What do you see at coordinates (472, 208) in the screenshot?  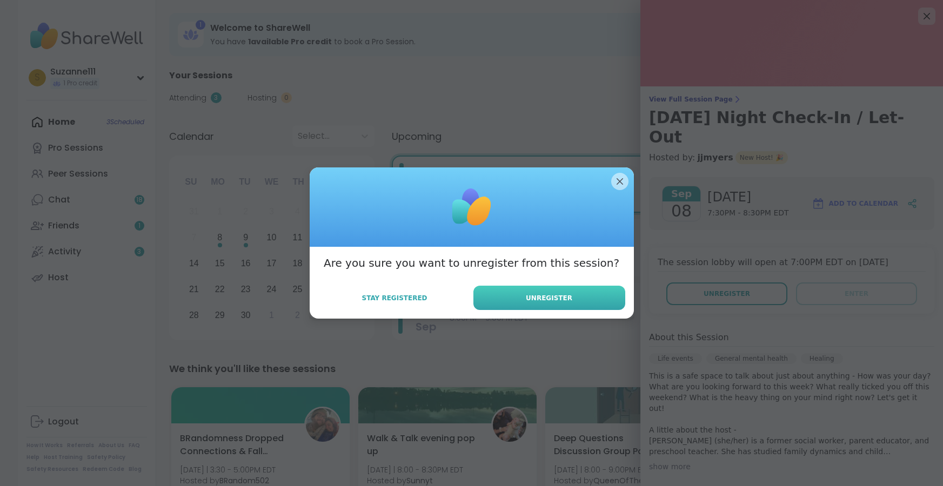 I see `img: ShareWell Logomark` at bounding box center [472, 208].